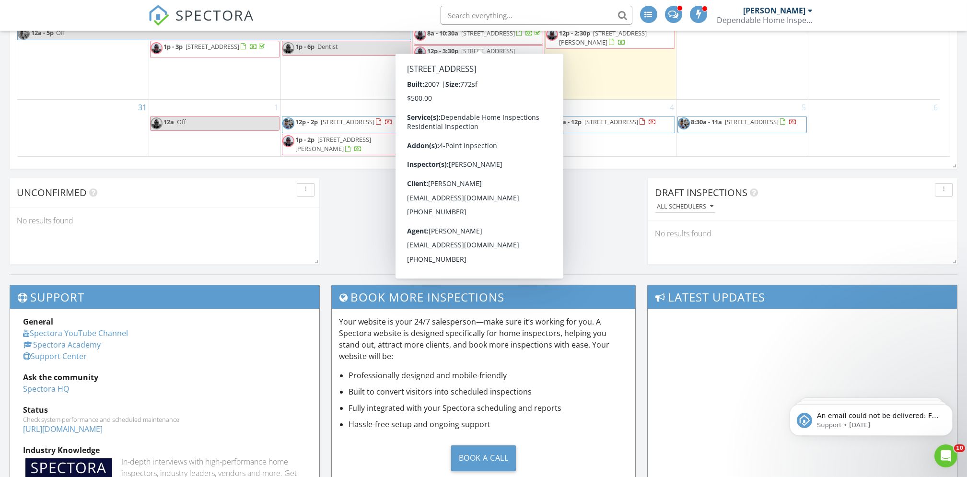 The image size is (967, 477). Describe the element at coordinates (483, 297) in the screenshot. I see `h3: Book More Inspections` at that location.